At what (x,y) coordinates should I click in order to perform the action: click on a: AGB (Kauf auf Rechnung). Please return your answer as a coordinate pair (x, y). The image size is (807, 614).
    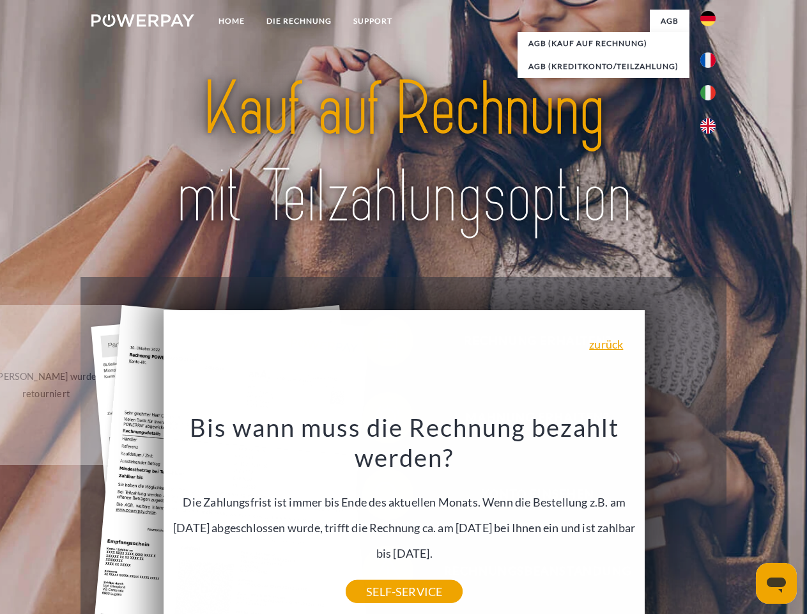
    Looking at the image, I should click on (603, 43).